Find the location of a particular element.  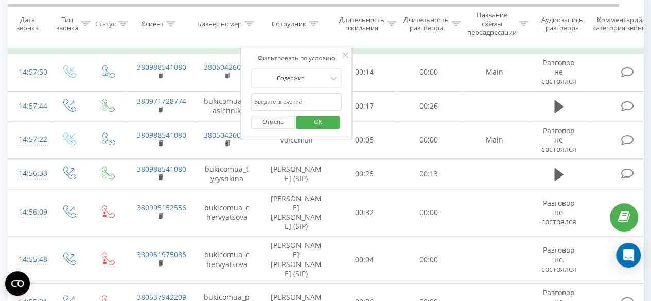

button: Open CMP widget is located at coordinates (17, 284).